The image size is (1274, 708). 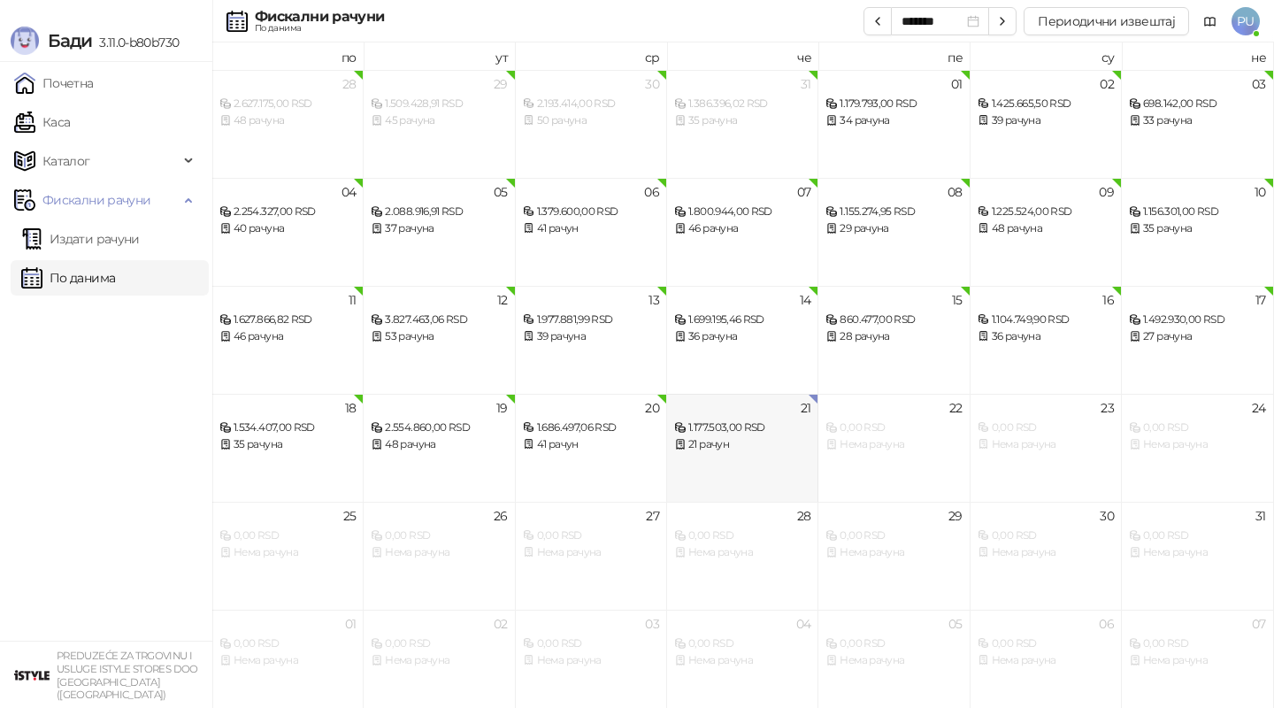 I want to click on th: по, so click(x=288, y=56).